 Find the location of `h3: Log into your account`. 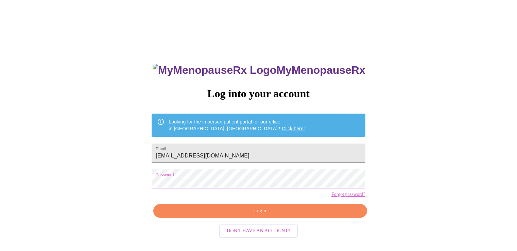

h3: Log into your account is located at coordinates (258, 93).